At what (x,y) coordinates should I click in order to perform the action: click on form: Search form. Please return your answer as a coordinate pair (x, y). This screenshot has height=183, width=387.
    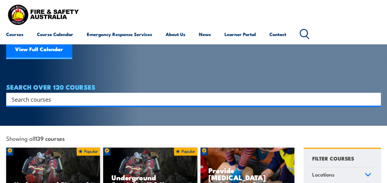
    Looking at the image, I should click on (191, 99).